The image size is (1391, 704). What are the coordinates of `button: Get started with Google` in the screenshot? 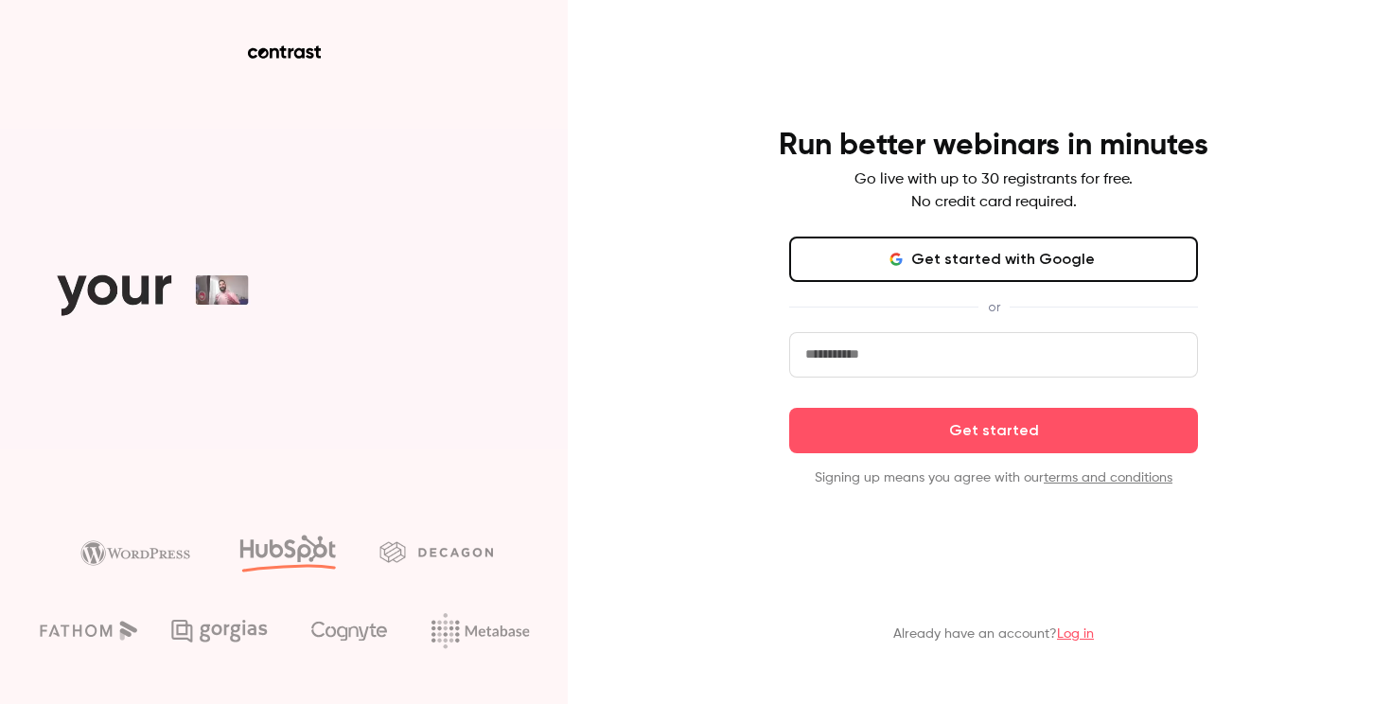 It's located at (993, 259).